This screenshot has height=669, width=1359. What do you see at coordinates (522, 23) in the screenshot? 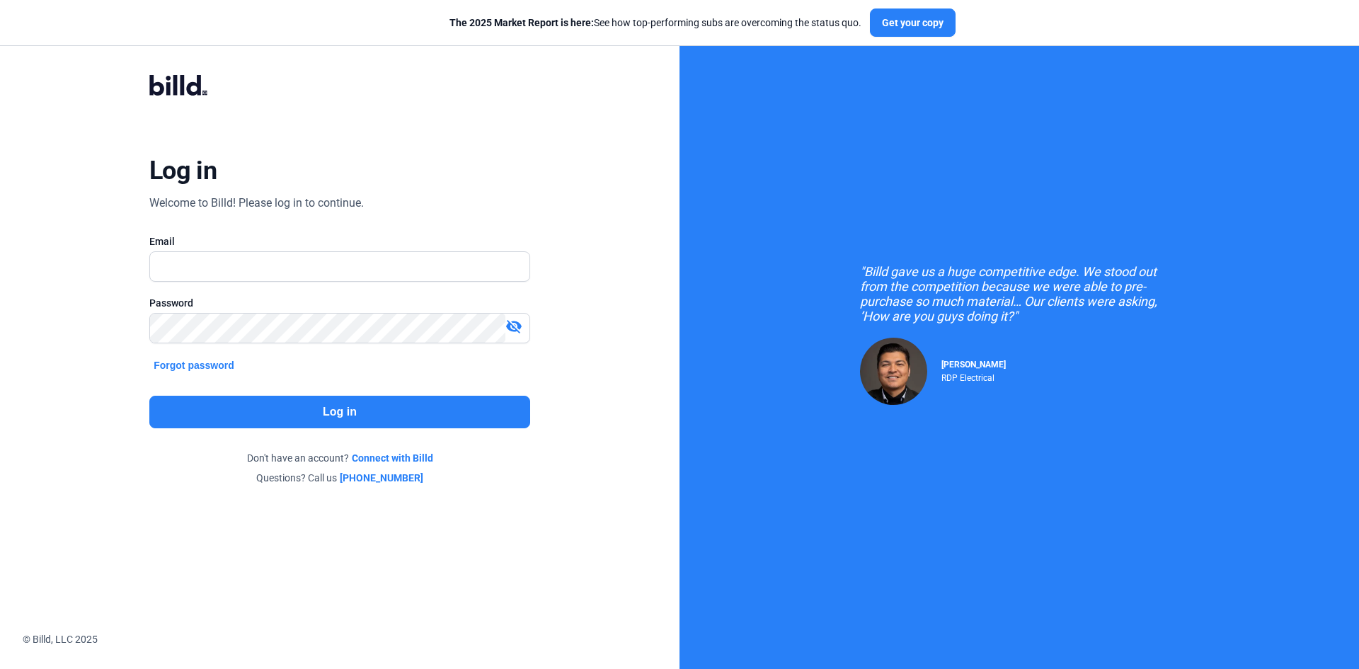
I see `span: The 2025 Market Report is here:` at bounding box center [522, 23].